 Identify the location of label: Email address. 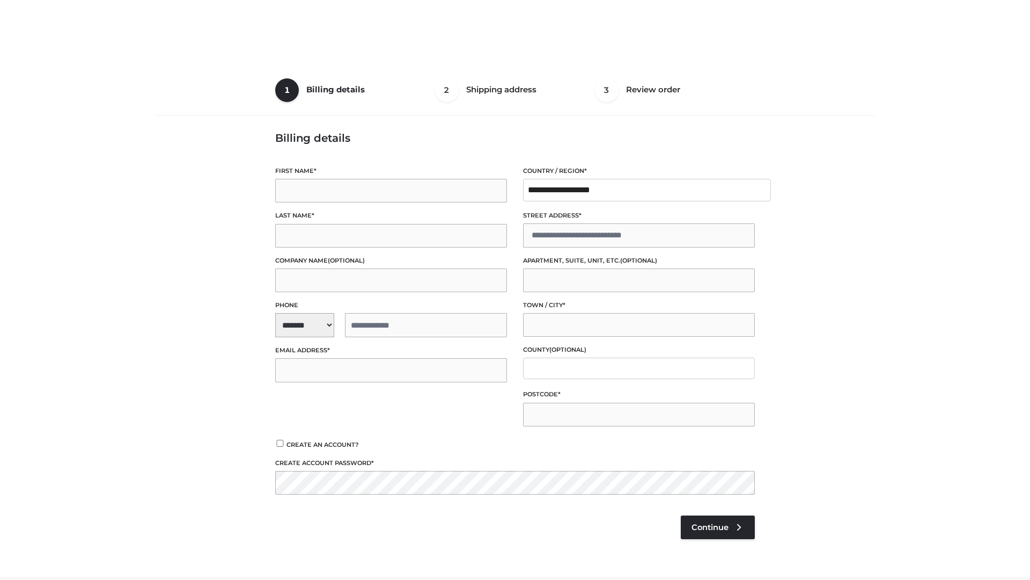
(391, 350).